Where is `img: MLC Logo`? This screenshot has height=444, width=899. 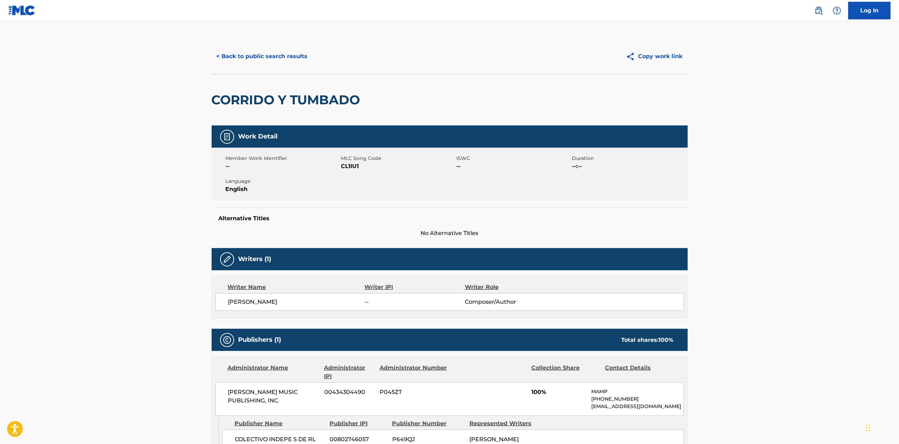 img: MLC Logo is located at coordinates (22, 10).